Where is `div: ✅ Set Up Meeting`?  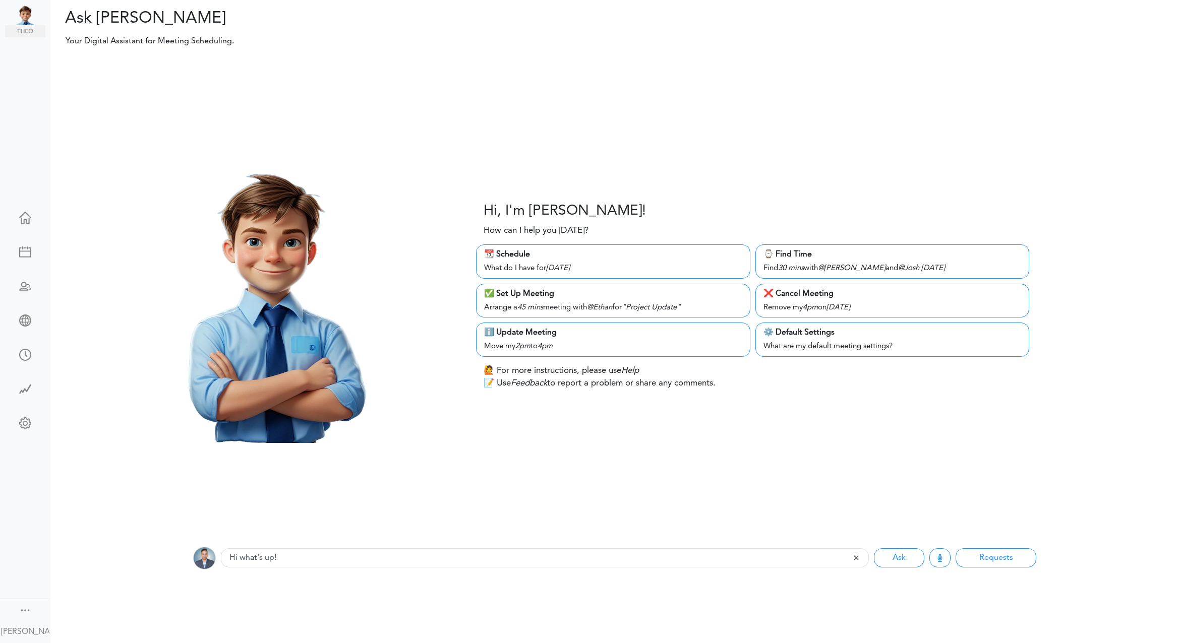
div: ✅ Set Up Meeting is located at coordinates (613, 294).